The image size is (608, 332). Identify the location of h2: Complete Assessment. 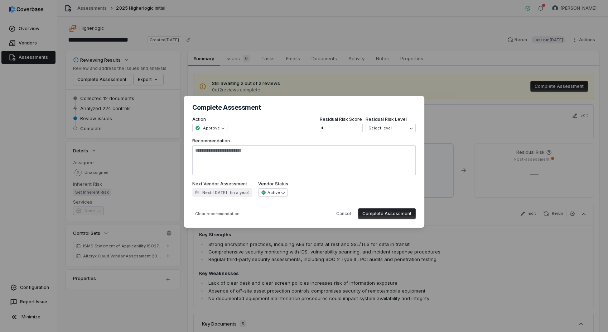
(304, 107).